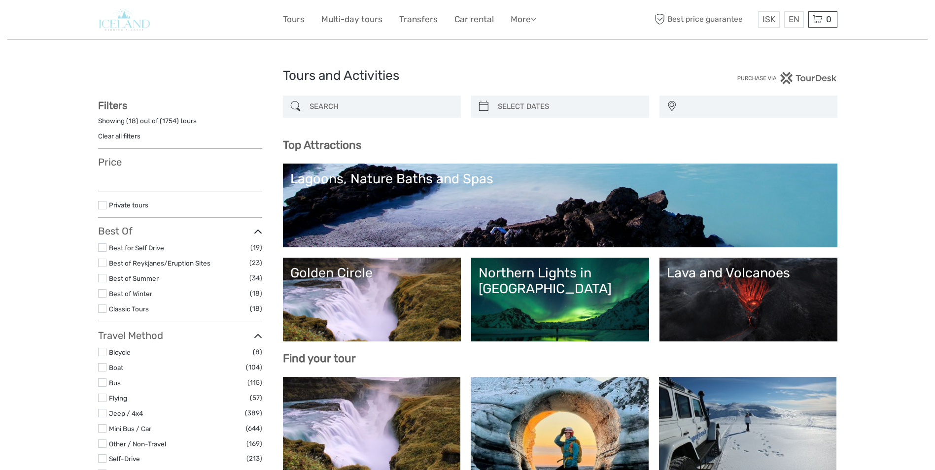  Describe the element at coordinates (119, 136) in the screenshot. I see `a: Clear all filters` at that location.